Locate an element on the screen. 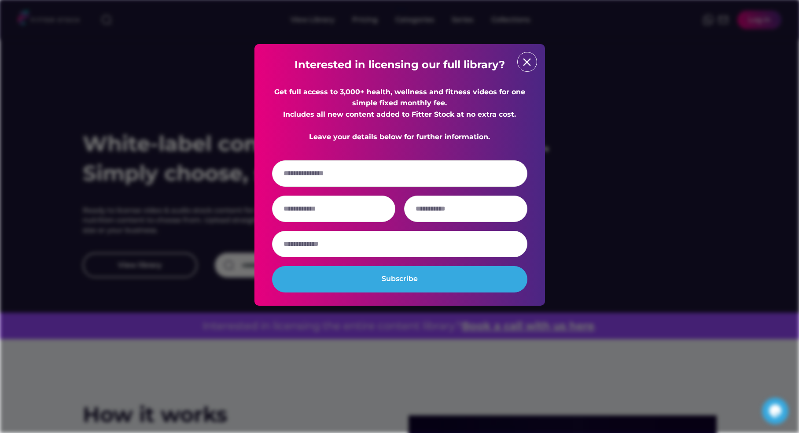 Image resolution: width=799 pixels, height=433 pixels. strong: Interested in licensing our full library? is located at coordinates (400, 64).